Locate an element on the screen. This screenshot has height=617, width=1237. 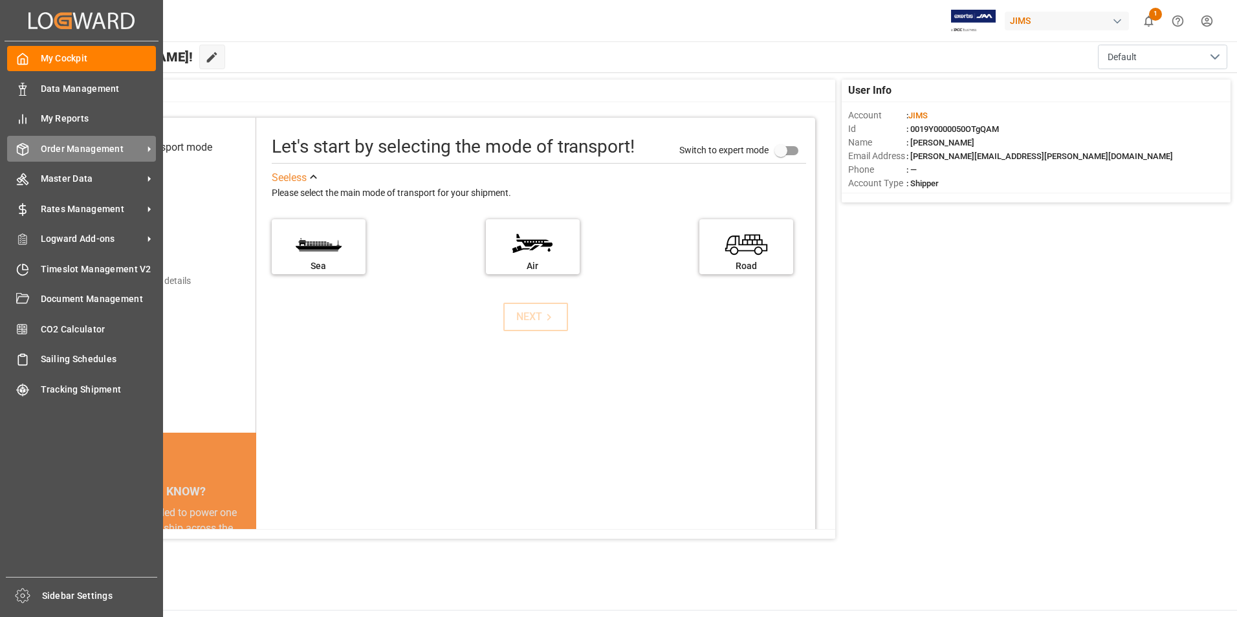
button: NEXT is located at coordinates (536, 317).